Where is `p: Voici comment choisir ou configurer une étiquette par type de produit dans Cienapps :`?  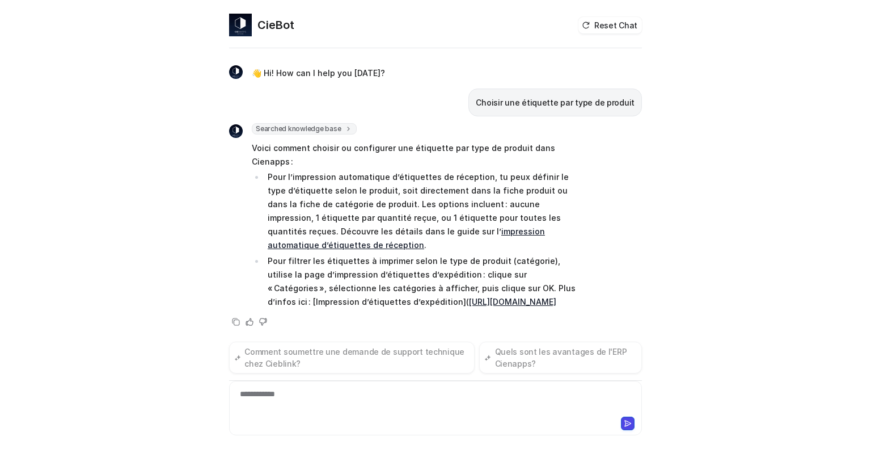 p: Voici comment choisir ou configurer une étiquette par type de produit dans Cienapps : is located at coordinates (417, 155).